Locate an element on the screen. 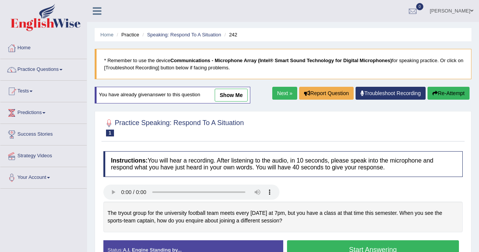  b: Instructions: is located at coordinates (129, 160).